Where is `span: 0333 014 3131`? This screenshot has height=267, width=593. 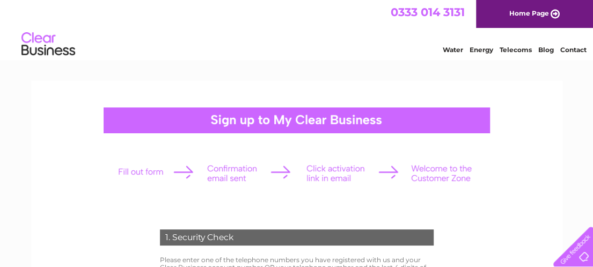
span: 0333 014 3131 is located at coordinates (428, 12).